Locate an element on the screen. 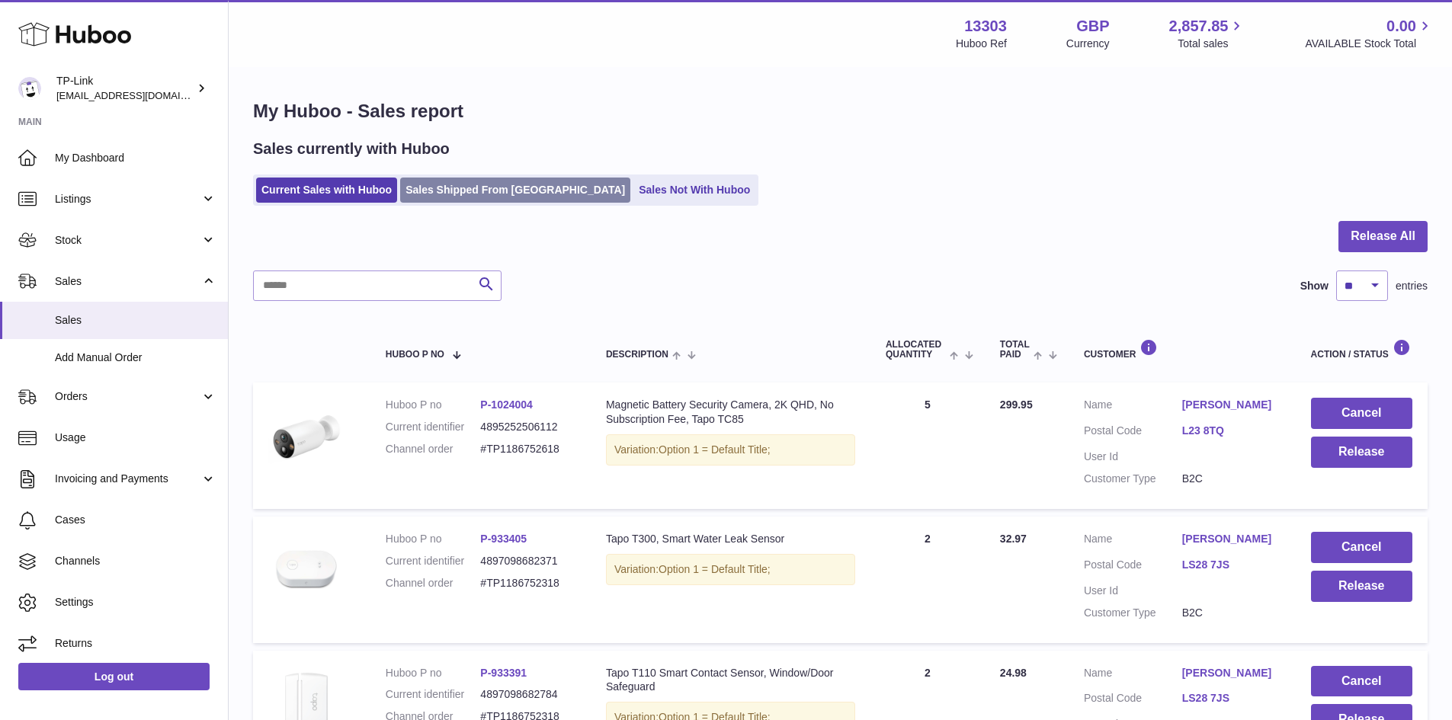  span: Orders is located at coordinates (127, 396).